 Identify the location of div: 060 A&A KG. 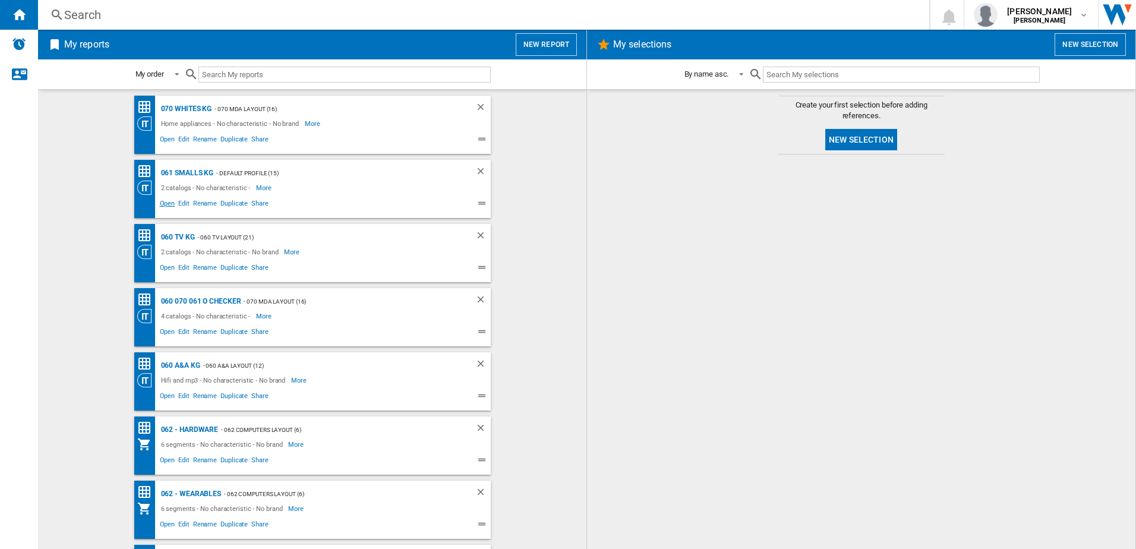
(179, 366).